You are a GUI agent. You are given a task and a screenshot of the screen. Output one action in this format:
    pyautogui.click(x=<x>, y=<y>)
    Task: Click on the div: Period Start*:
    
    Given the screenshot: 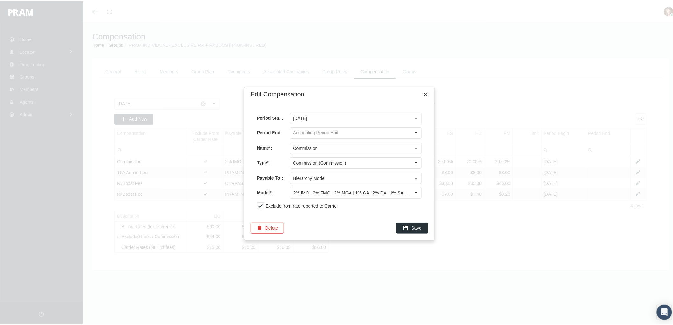 What is the action you would take?
    pyautogui.click(x=273, y=117)
    